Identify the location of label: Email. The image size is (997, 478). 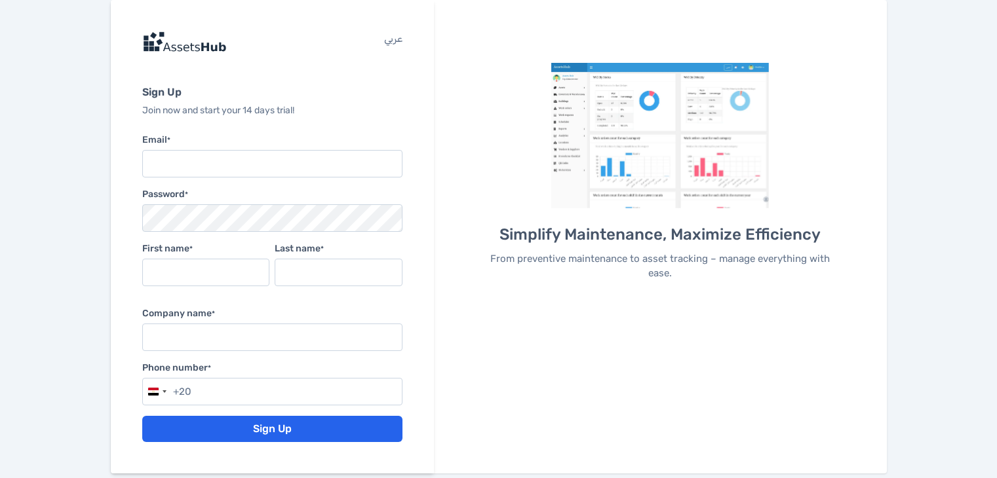
(272, 140).